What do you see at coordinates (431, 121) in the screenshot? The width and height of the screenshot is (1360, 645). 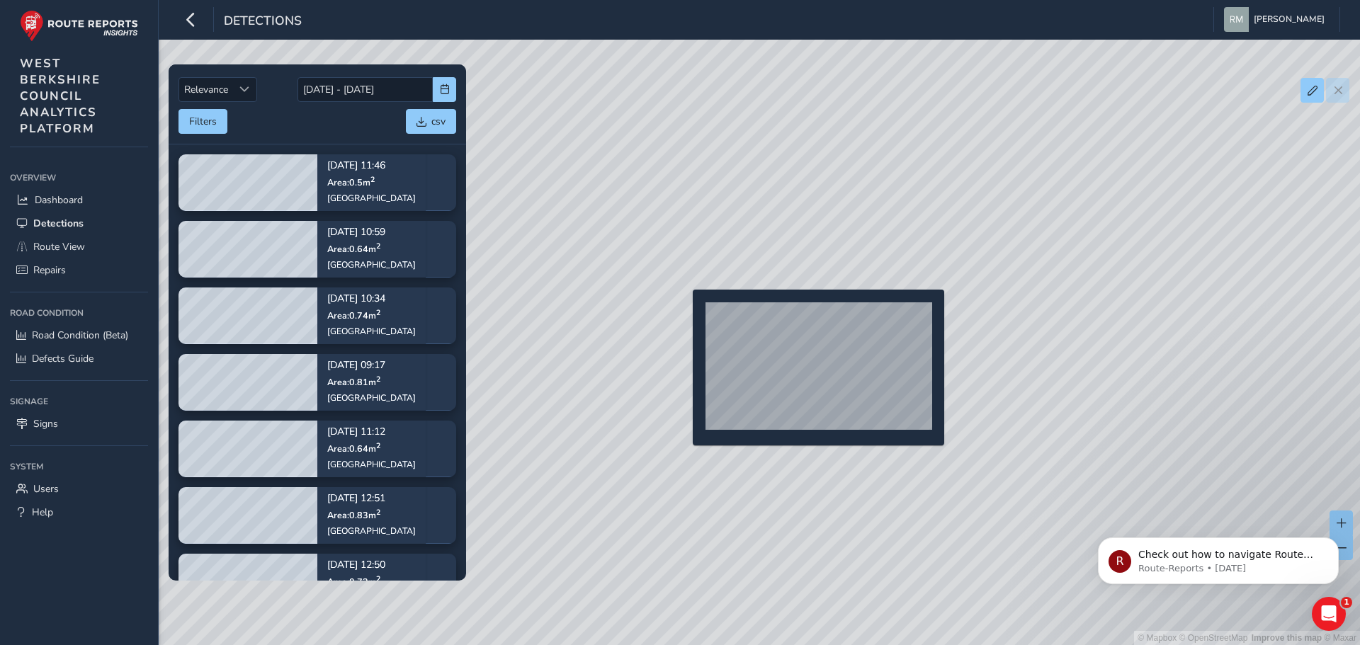 I see `a: csv` at bounding box center [431, 121].